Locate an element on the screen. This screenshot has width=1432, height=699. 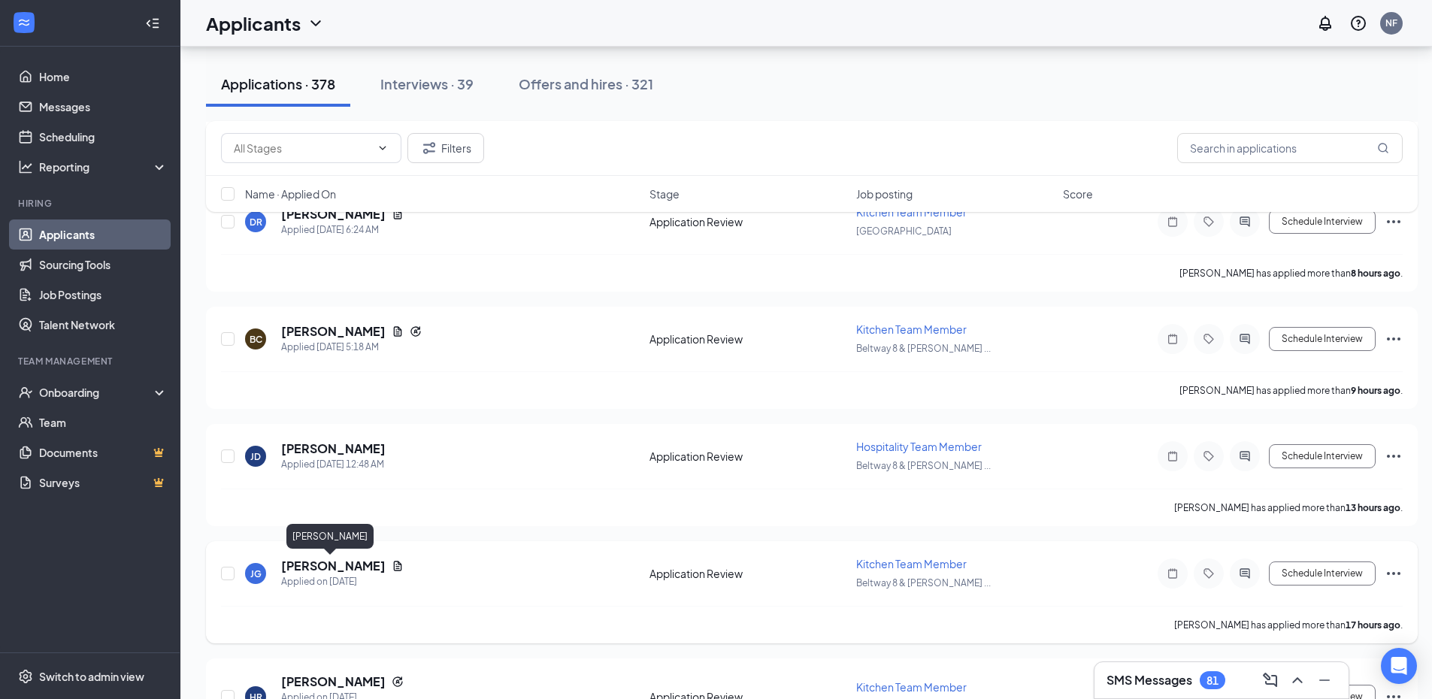
a: Messages is located at coordinates (103, 107).